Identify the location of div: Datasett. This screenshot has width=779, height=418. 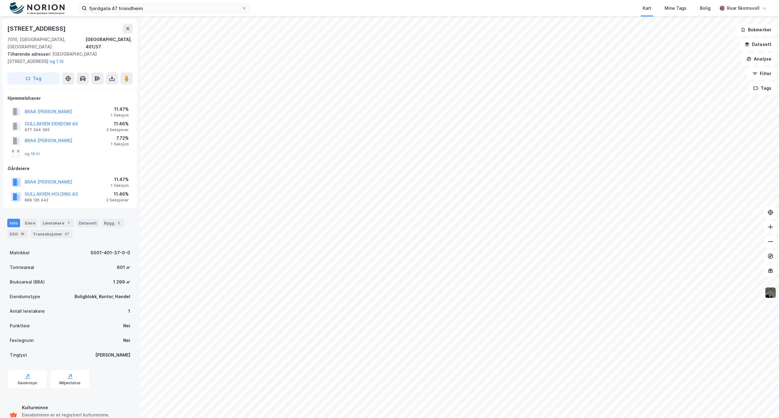
(88, 223).